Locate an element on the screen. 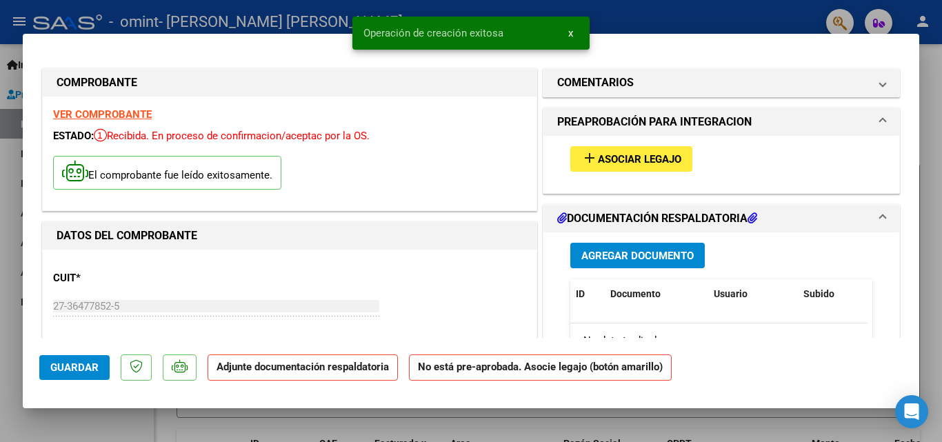  button: x is located at coordinates (570, 33).